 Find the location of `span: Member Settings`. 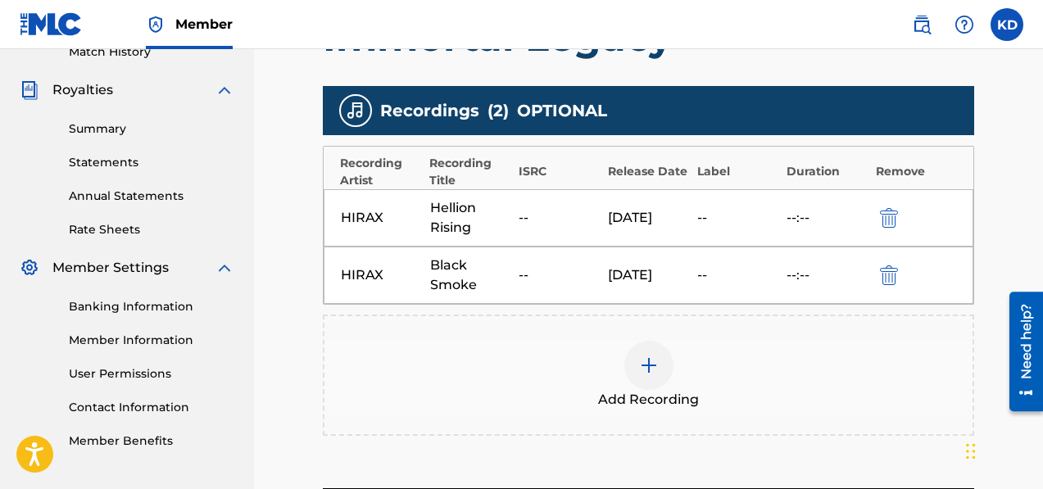

span: Member Settings is located at coordinates (111, 268).